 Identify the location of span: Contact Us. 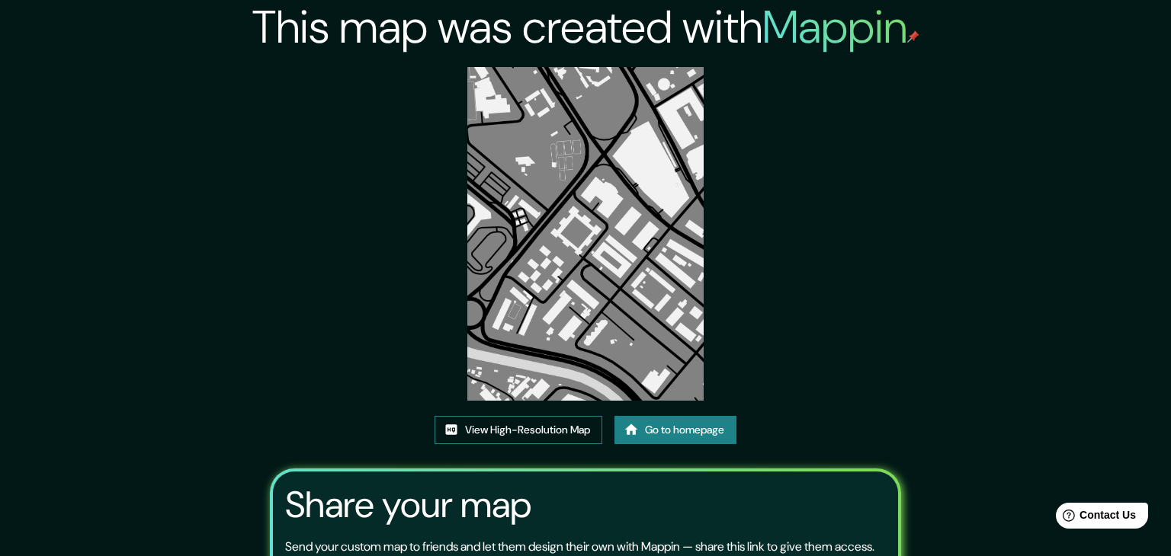
(72, 18).